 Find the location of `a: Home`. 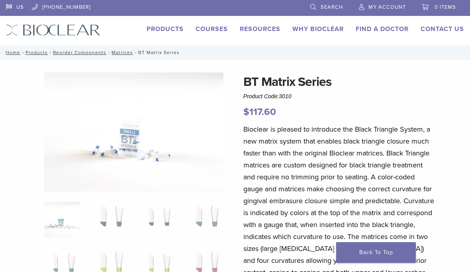

a: Home is located at coordinates (12, 53).